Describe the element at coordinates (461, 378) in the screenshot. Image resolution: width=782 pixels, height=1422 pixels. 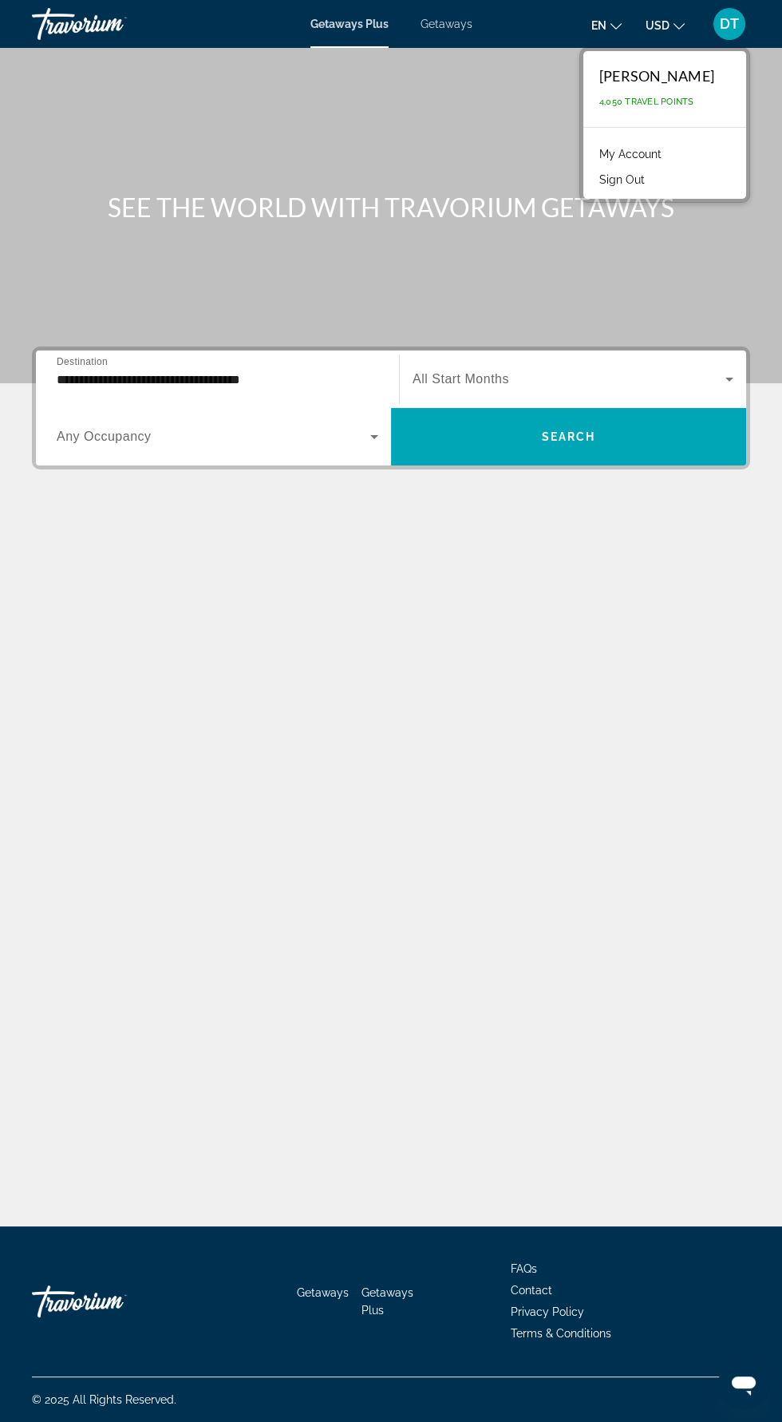
I see `span: All Start Months` at that location.